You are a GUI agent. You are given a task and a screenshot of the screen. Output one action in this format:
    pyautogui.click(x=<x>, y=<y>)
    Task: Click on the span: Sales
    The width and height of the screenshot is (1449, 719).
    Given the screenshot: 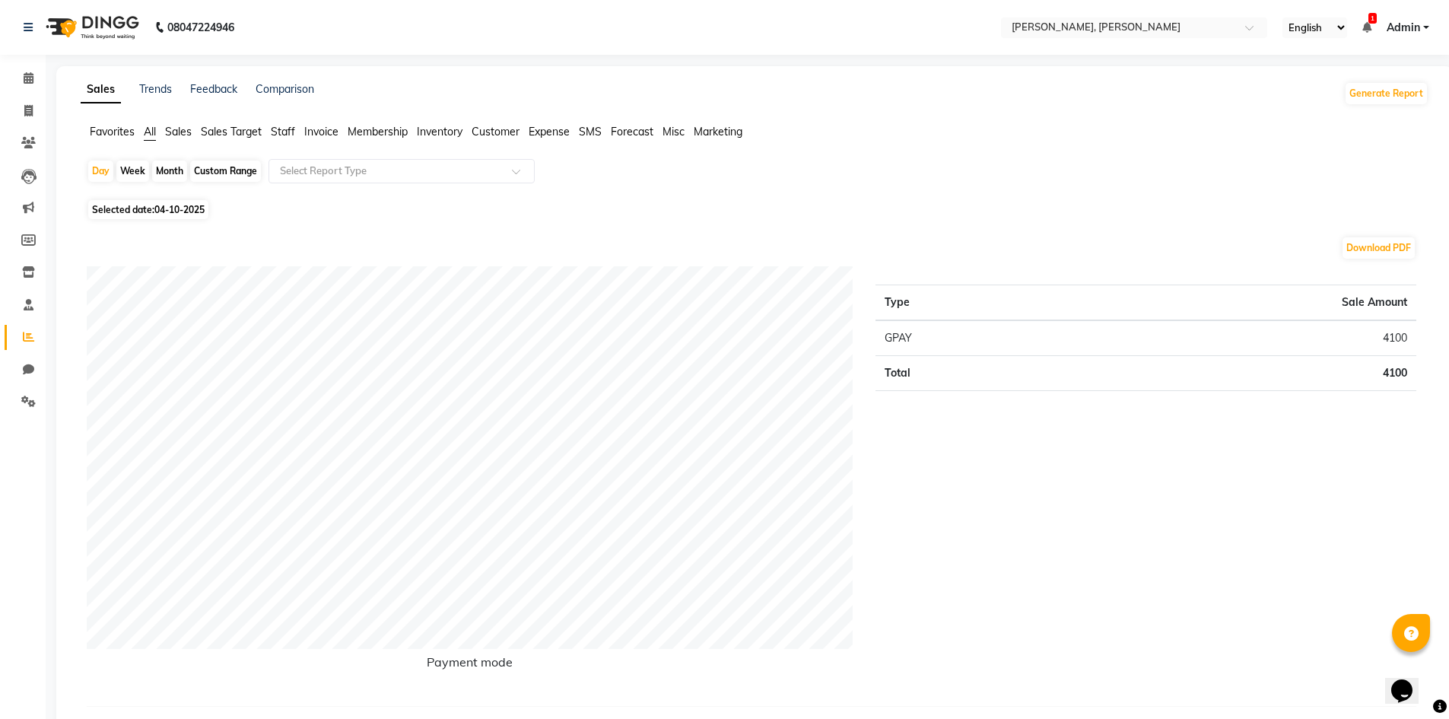 What is the action you would take?
    pyautogui.click(x=178, y=132)
    